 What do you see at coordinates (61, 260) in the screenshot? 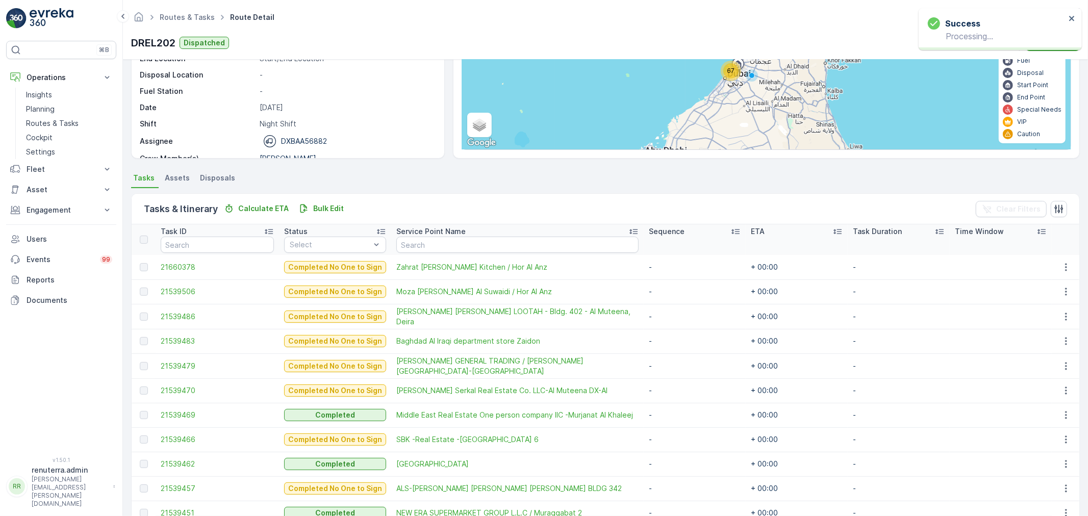
I see `a: Events99` at bounding box center [61, 260].